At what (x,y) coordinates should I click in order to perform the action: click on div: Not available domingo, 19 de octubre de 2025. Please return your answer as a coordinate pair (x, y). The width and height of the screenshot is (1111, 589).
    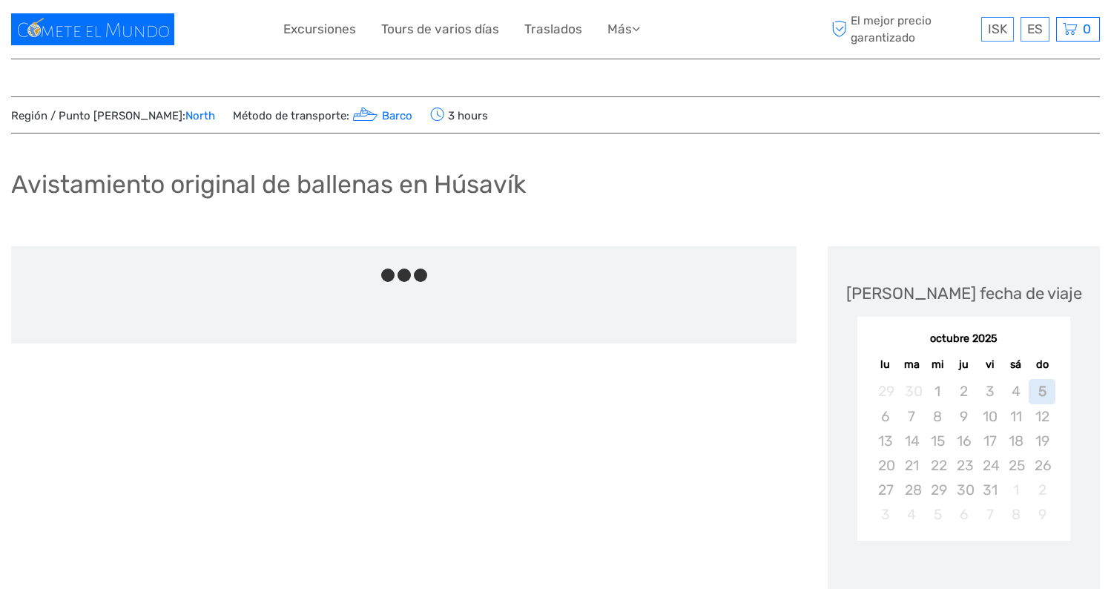
    Looking at the image, I should click on (1041, 441).